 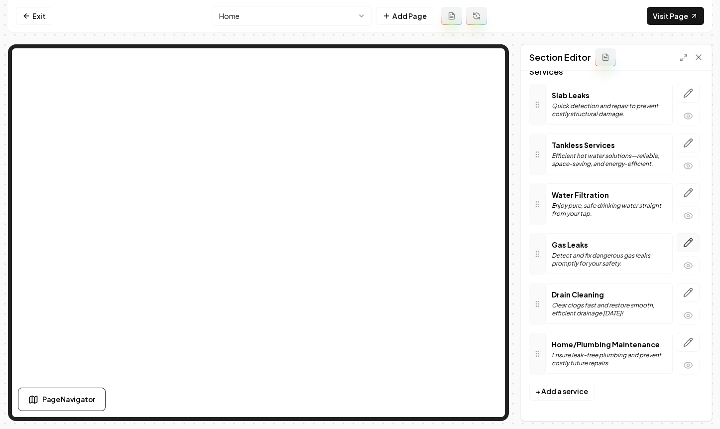 I want to click on p: Enjoy pure, safe drinking water straight from your tap., so click(x=609, y=210).